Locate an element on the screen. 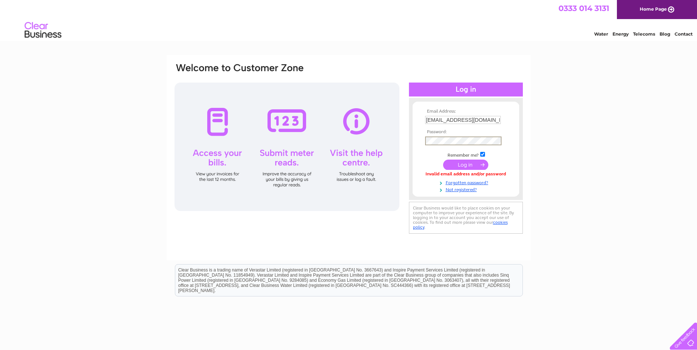 The height and width of the screenshot is (350, 697). a: 0333 014 3131 is located at coordinates (584, 8).